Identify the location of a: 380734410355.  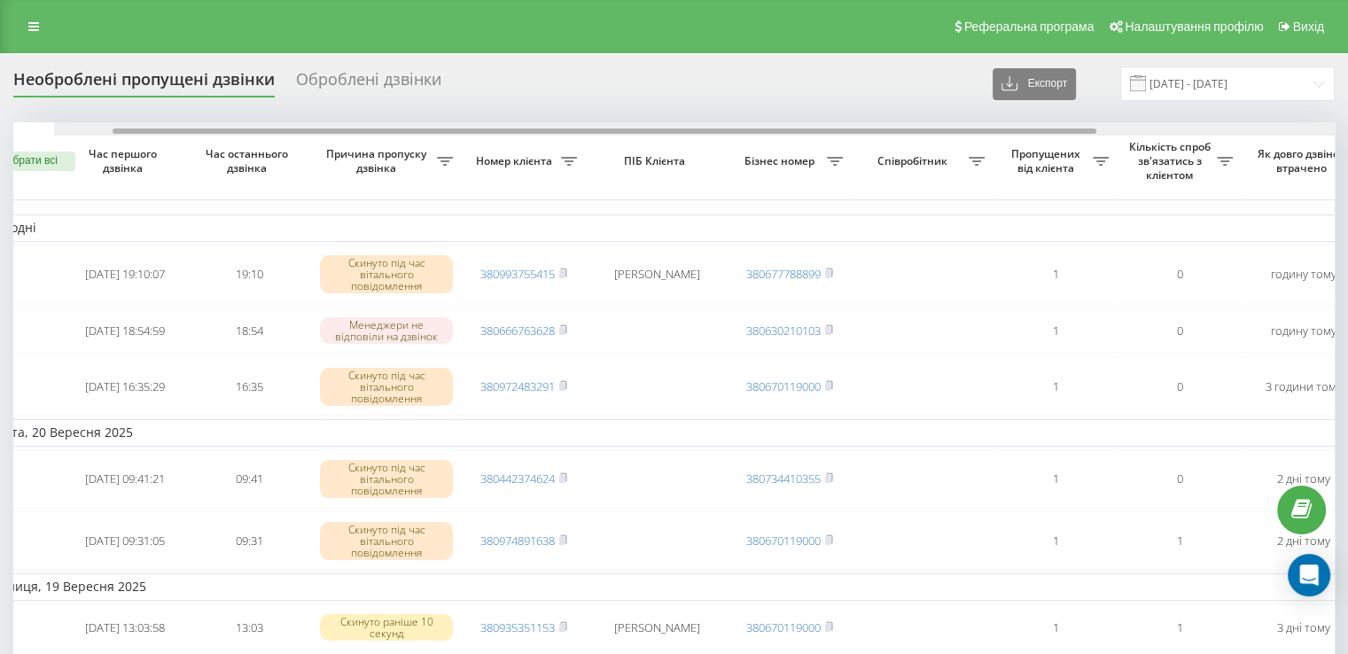
(783, 479).